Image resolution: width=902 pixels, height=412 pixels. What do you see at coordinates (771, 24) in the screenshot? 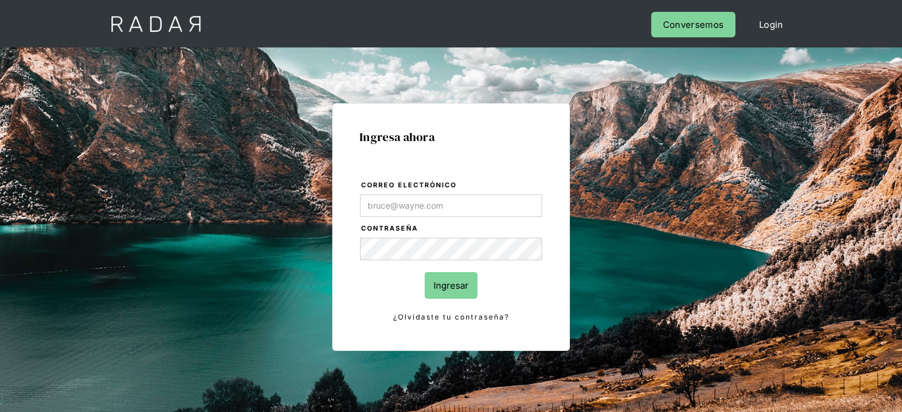
I see `a: Login` at bounding box center [771, 24].